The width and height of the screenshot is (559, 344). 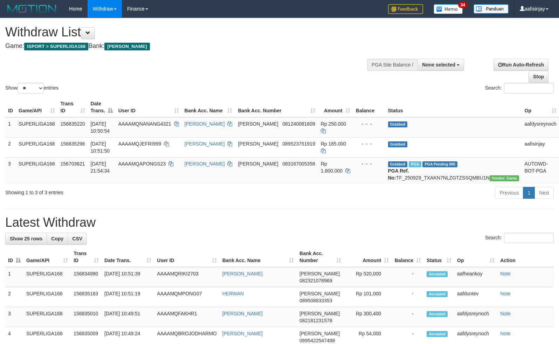 What do you see at coordinates (10, 107) in the screenshot?
I see `th: ID` at bounding box center [10, 107].